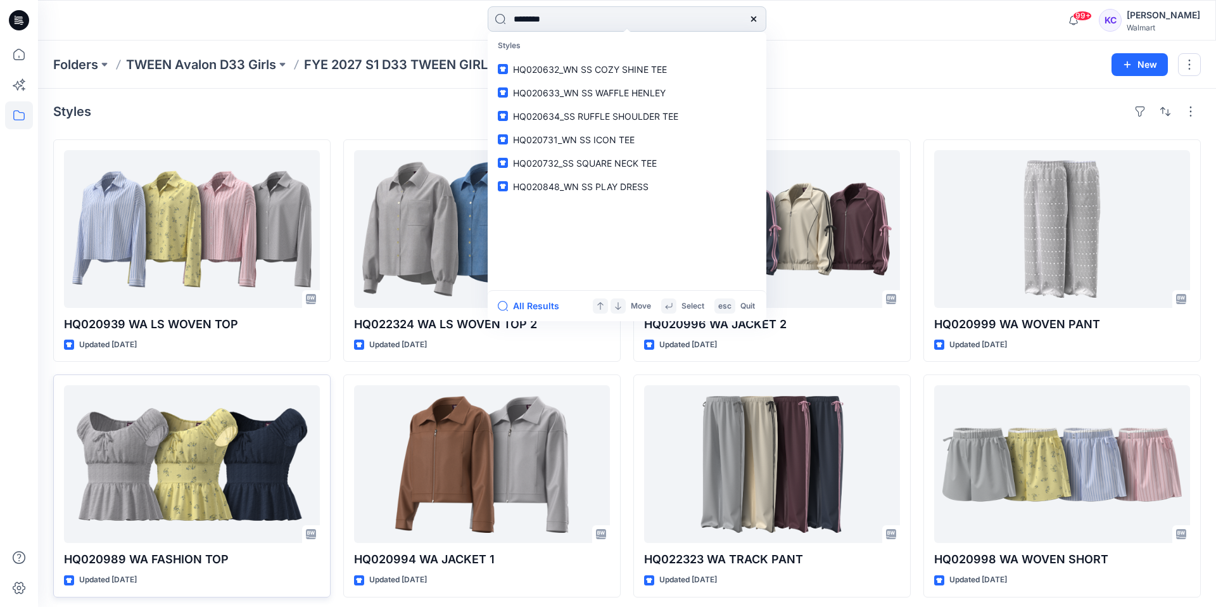  Describe the element at coordinates (772, 559) in the screenshot. I see `p: HQ022323 WA TRACK PANT` at that location.